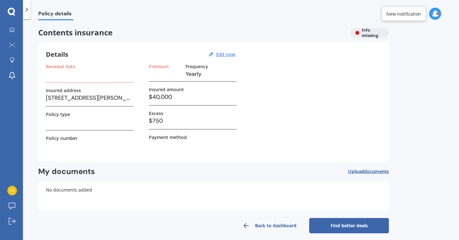 This screenshot has height=240, width=459. What do you see at coordinates (197, 66) in the screenshot?
I see `label: Frequency` at bounding box center [197, 66].